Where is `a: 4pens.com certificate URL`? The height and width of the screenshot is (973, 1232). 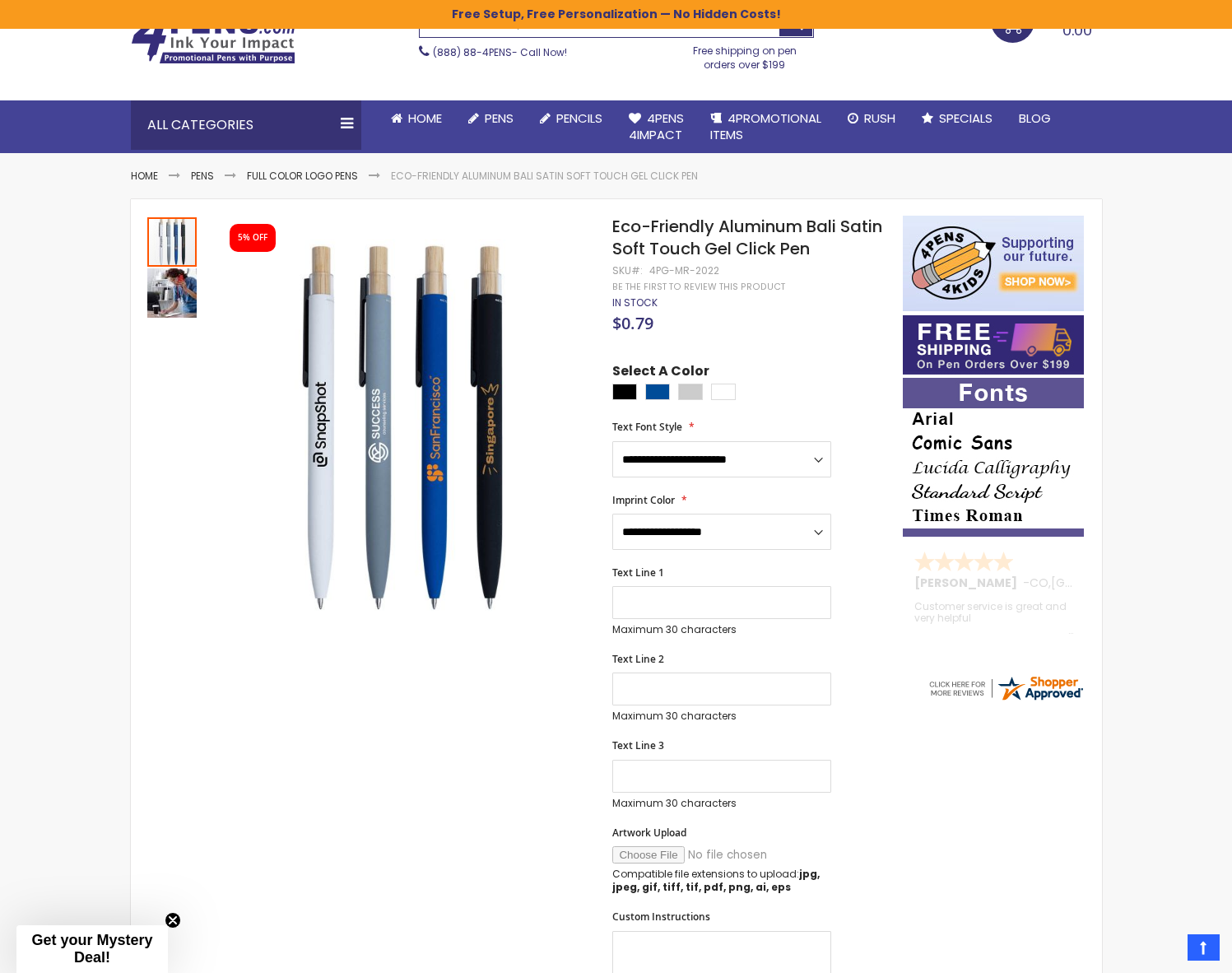
a: 4pens.com certificate URL is located at coordinates (1006, 699).